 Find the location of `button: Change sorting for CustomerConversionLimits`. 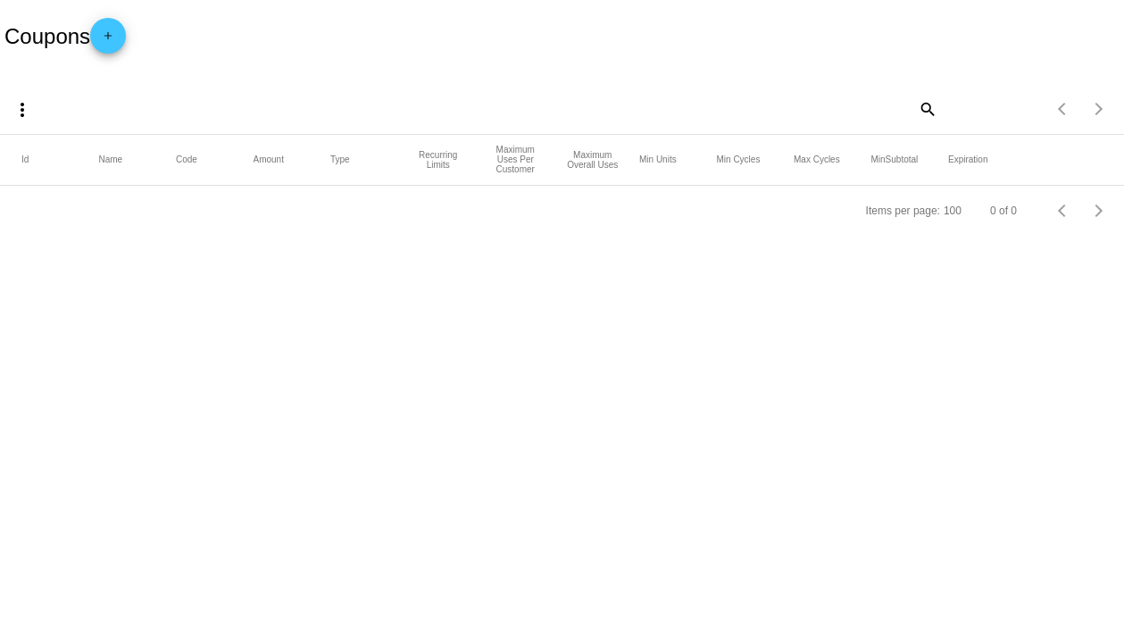

button: Change sorting for CustomerConversionLimits is located at coordinates (515, 159).